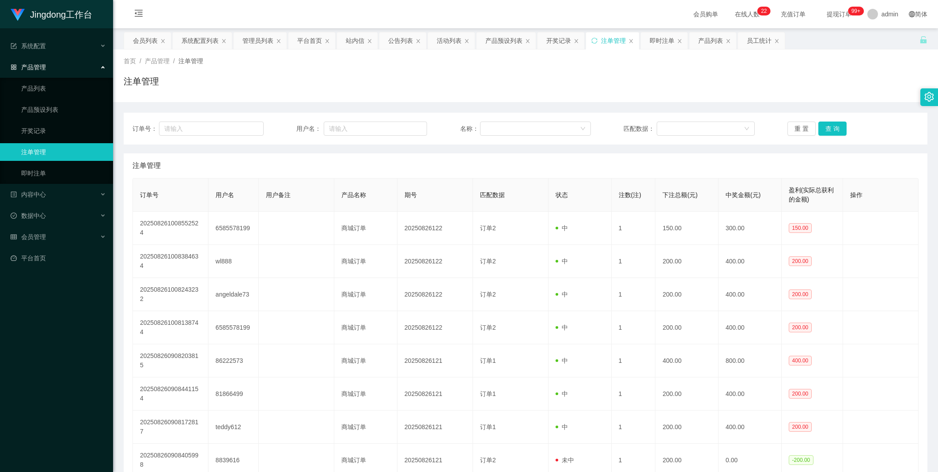  What do you see at coordinates (801, 361) in the screenshot?
I see `span: 400.00` at bounding box center [801, 361].